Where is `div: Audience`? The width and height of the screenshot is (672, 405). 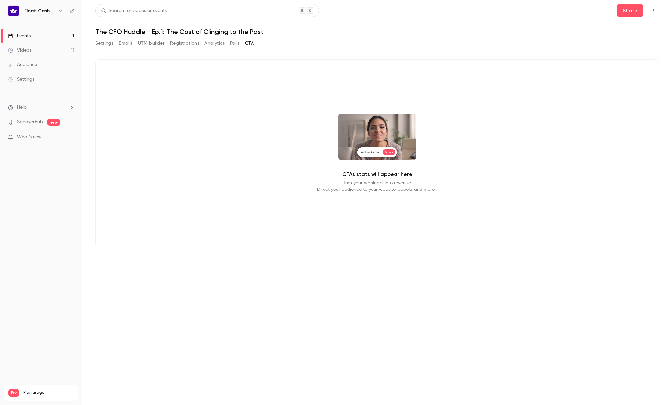 div: Audience is located at coordinates (22, 65).